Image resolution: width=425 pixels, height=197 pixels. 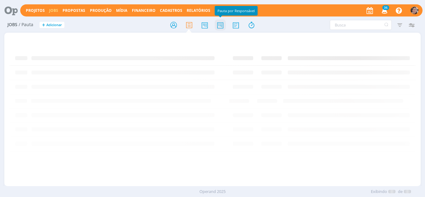 What do you see at coordinates (54, 10) in the screenshot?
I see `a: Jobs` at bounding box center [54, 10].